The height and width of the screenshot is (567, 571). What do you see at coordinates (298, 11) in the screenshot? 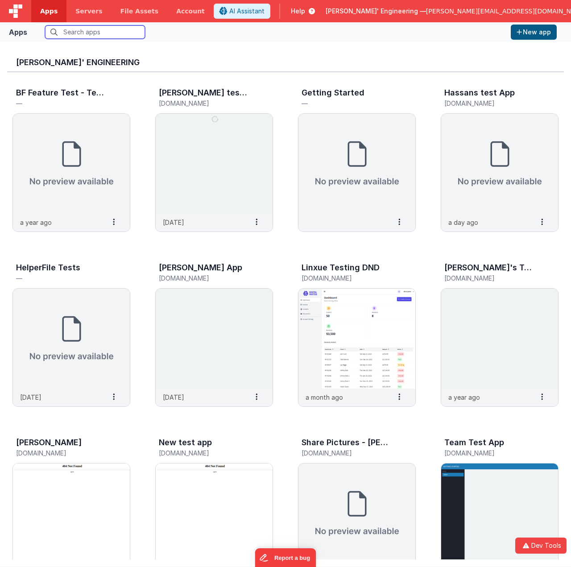
I see `span: Help` at bounding box center [298, 11].